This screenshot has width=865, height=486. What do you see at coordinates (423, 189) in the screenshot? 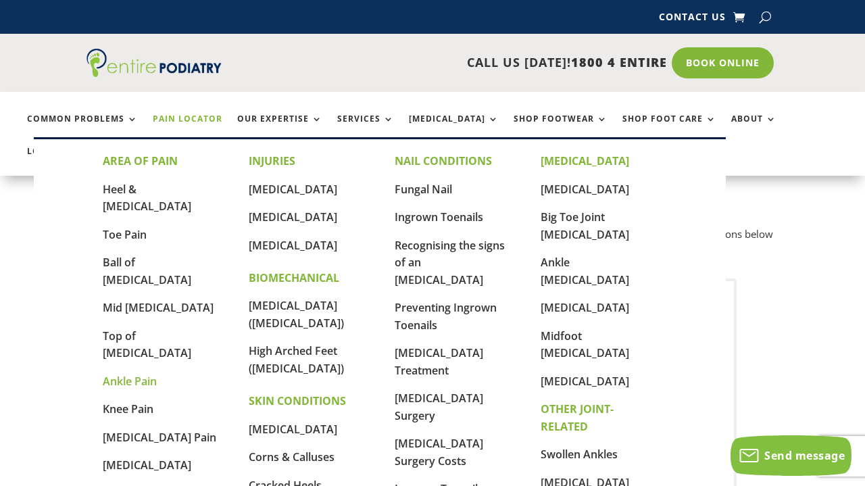
I see `a: Fungal Nail` at bounding box center [423, 189].